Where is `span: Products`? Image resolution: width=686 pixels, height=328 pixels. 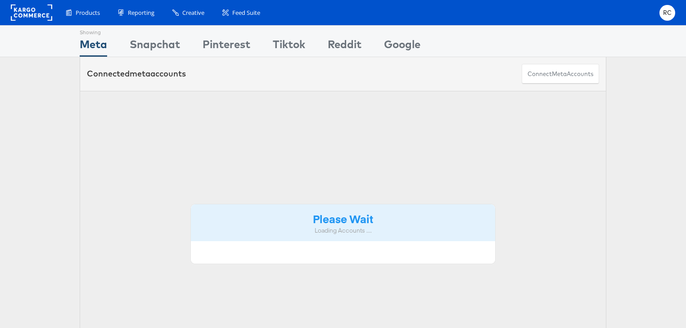 span: Products is located at coordinates (88, 13).